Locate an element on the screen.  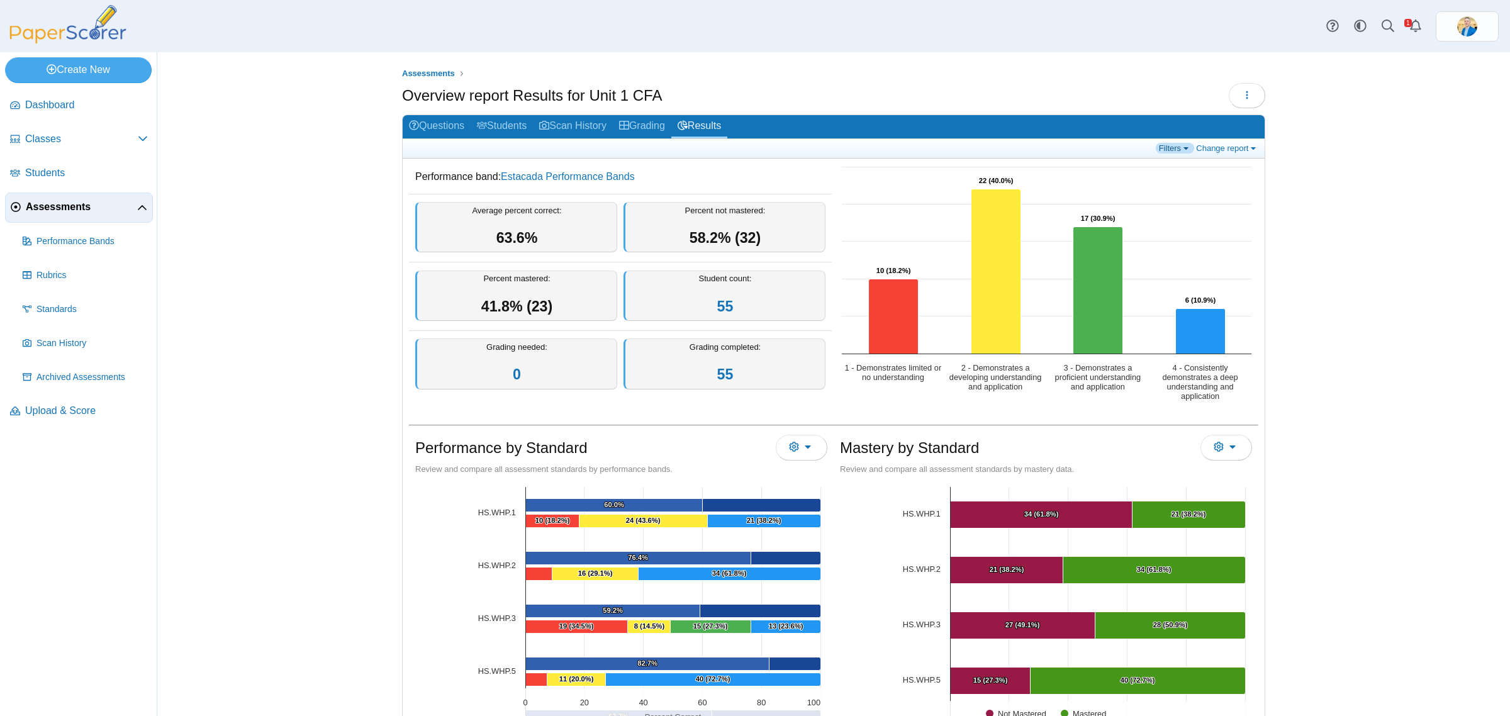
path: [object Object], 21. Not Mastered. is located at coordinates (1007, 570).